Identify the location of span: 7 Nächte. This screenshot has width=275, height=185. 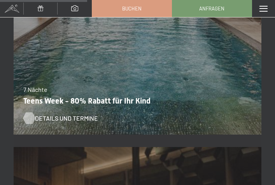
(35, 89).